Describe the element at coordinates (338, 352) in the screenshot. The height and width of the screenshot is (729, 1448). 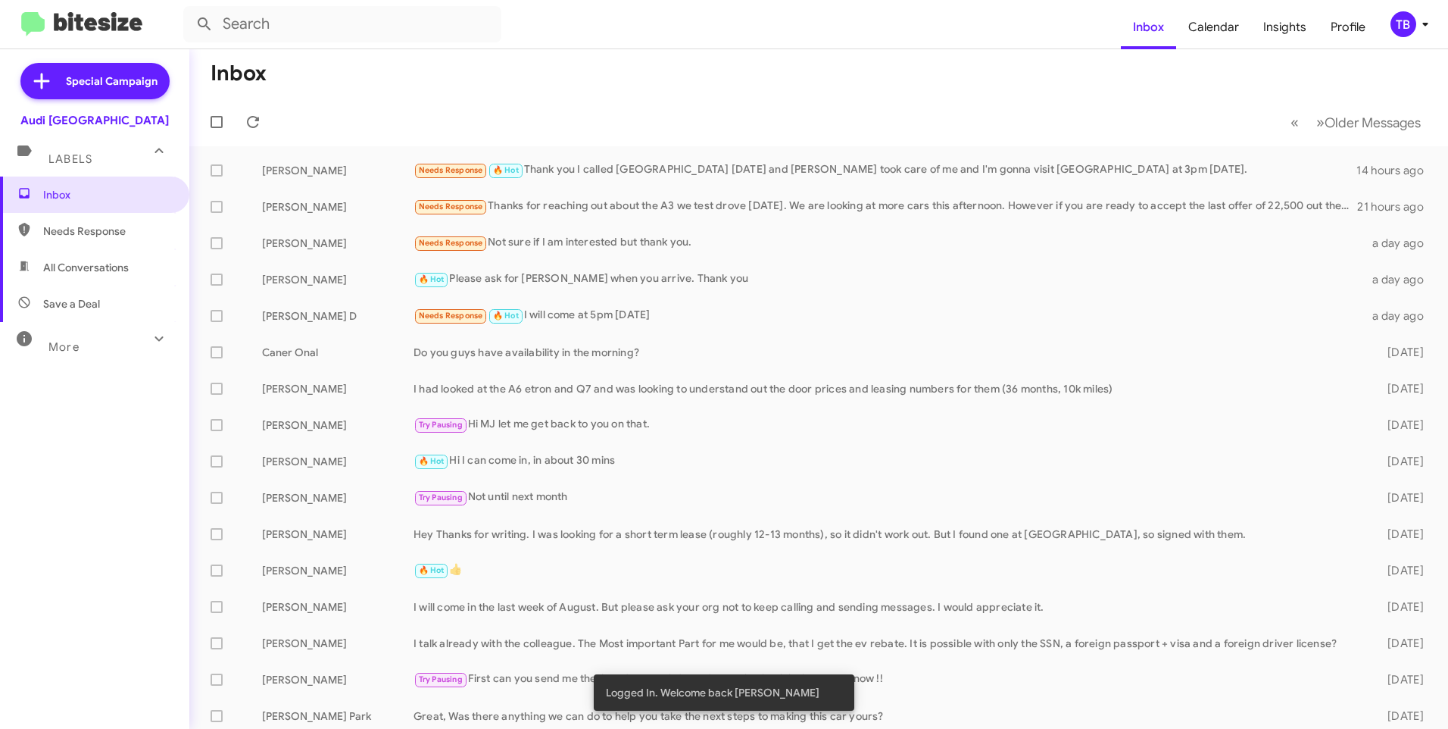
I see `div: Caner Onal` at that location.